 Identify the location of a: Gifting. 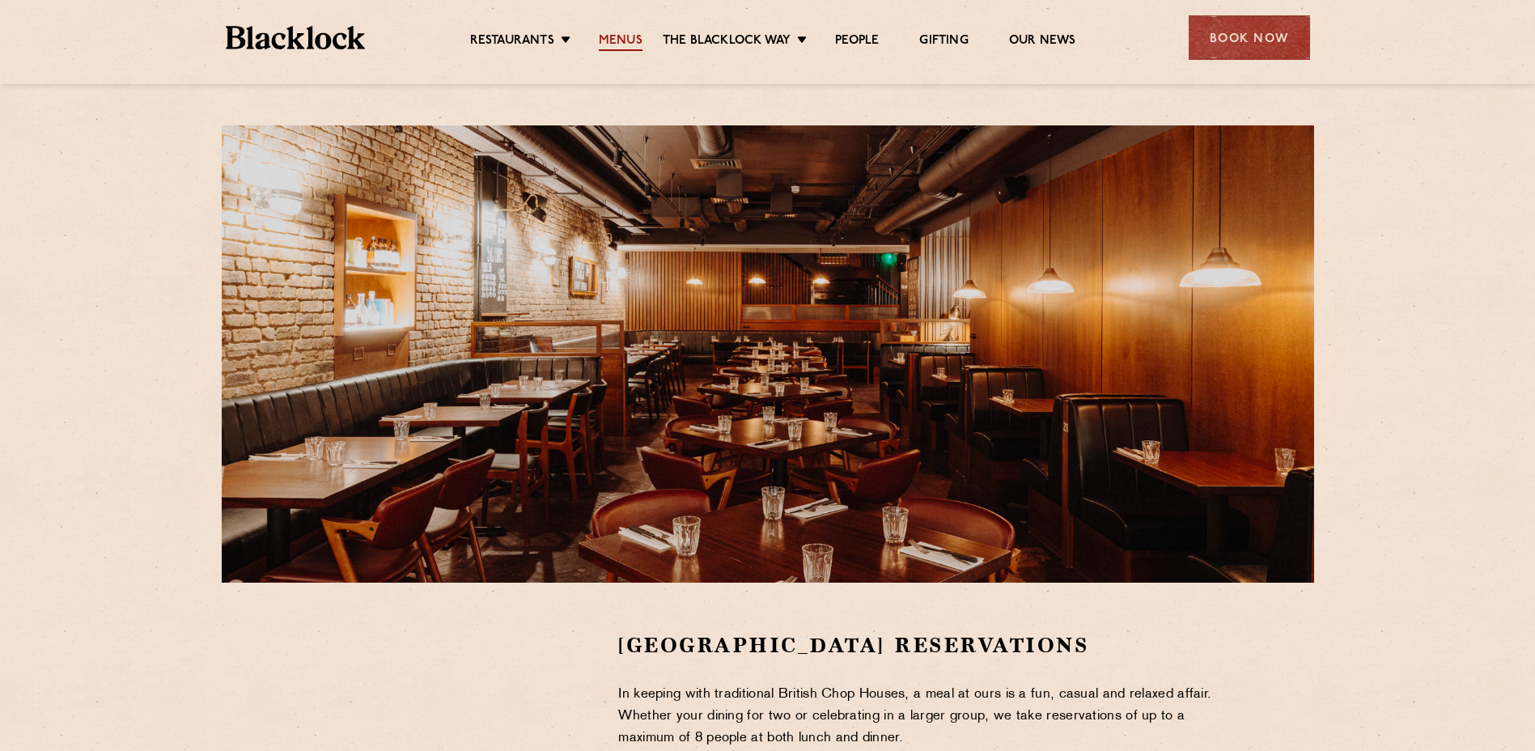
(944, 42).